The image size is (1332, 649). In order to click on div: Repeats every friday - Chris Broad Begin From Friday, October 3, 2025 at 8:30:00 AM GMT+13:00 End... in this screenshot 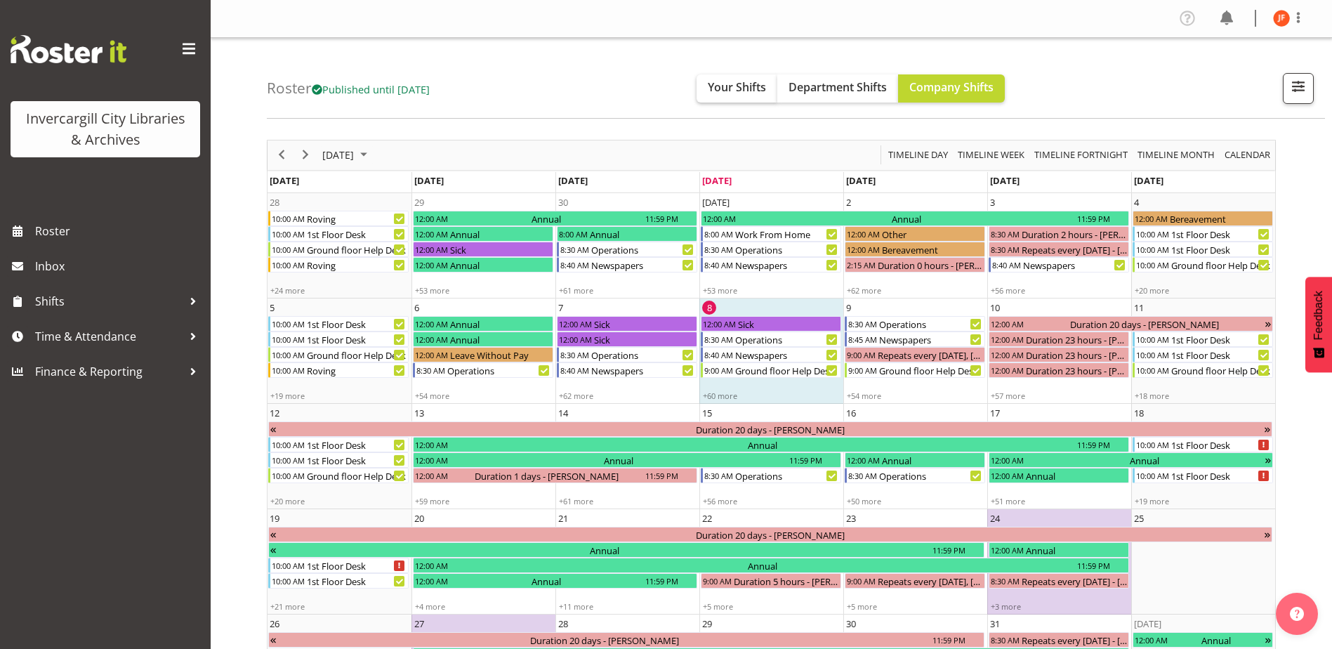, I will do `click(1059, 249)`.